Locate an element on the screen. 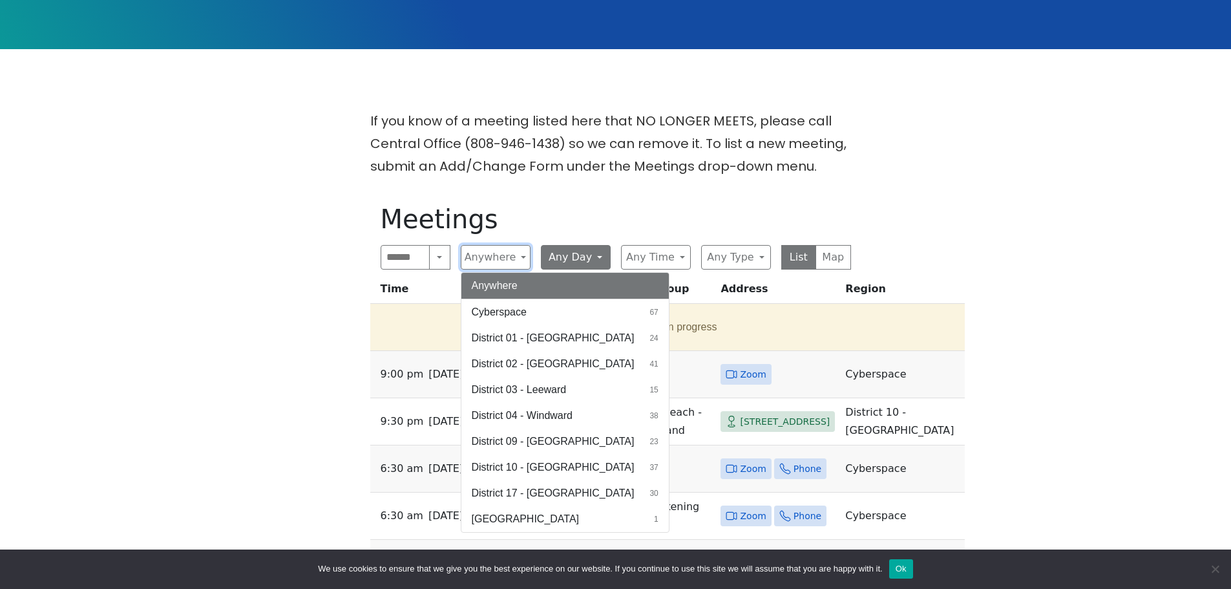 The width and height of the screenshot is (1231, 589). span: 9:00 PM is located at coordinates (402, 374).